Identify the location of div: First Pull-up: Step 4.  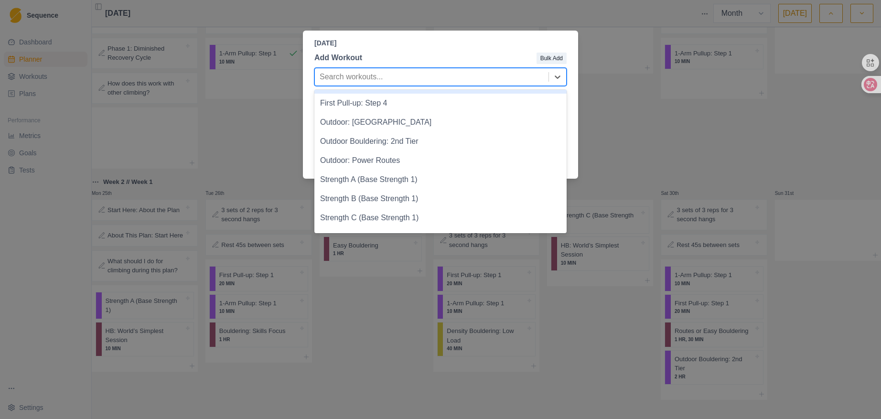
(441, 103).